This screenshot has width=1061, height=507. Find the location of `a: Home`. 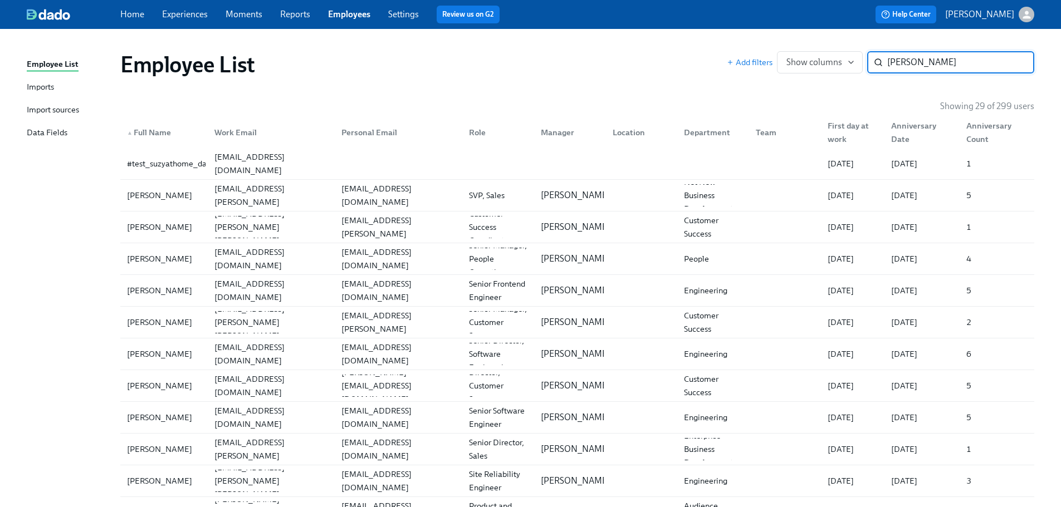

a: Home is located at coordinates (132, 14).